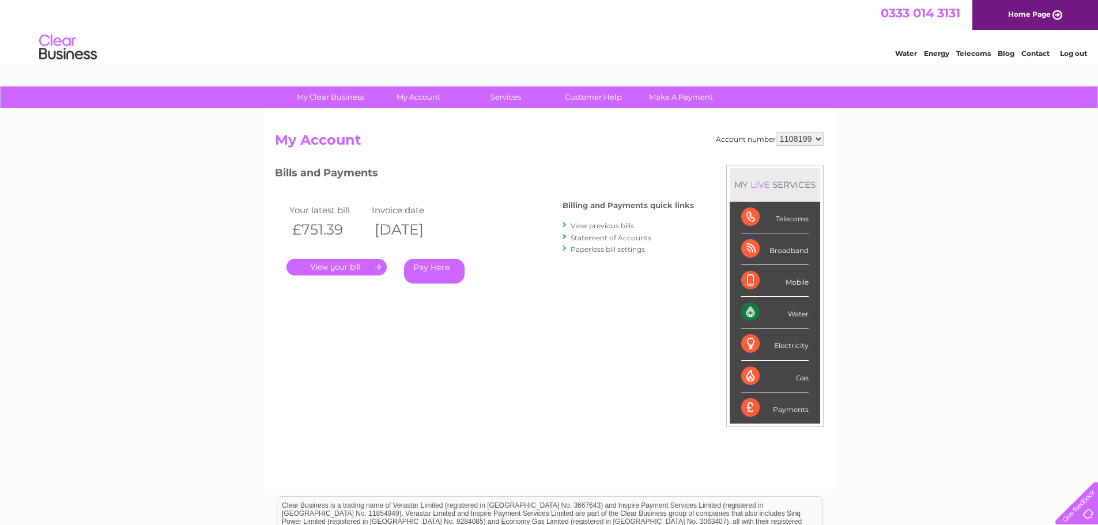  Describe the element at coordinates (549, 143) in the screenshot. I see `h2: My Account` at that location.